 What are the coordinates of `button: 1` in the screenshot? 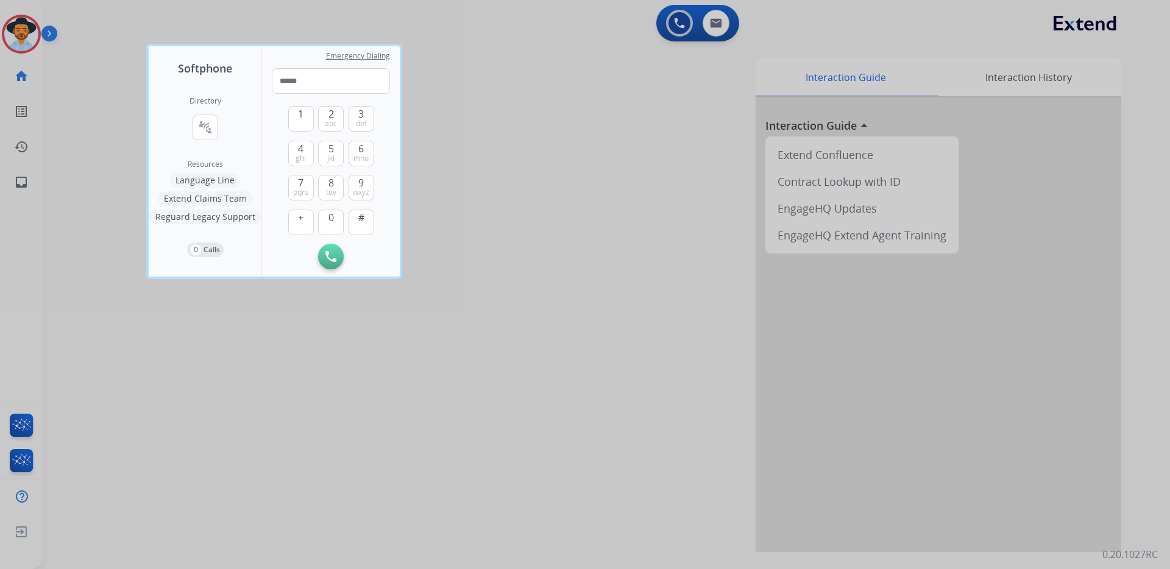 It's located at (301, 119).